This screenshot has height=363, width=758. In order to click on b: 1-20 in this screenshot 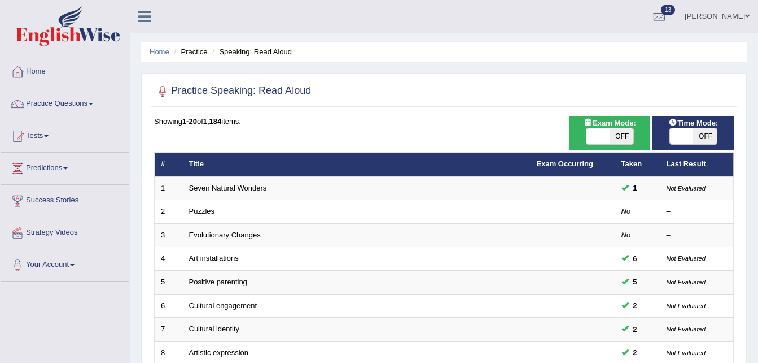, I will do `click(190, 121)`.